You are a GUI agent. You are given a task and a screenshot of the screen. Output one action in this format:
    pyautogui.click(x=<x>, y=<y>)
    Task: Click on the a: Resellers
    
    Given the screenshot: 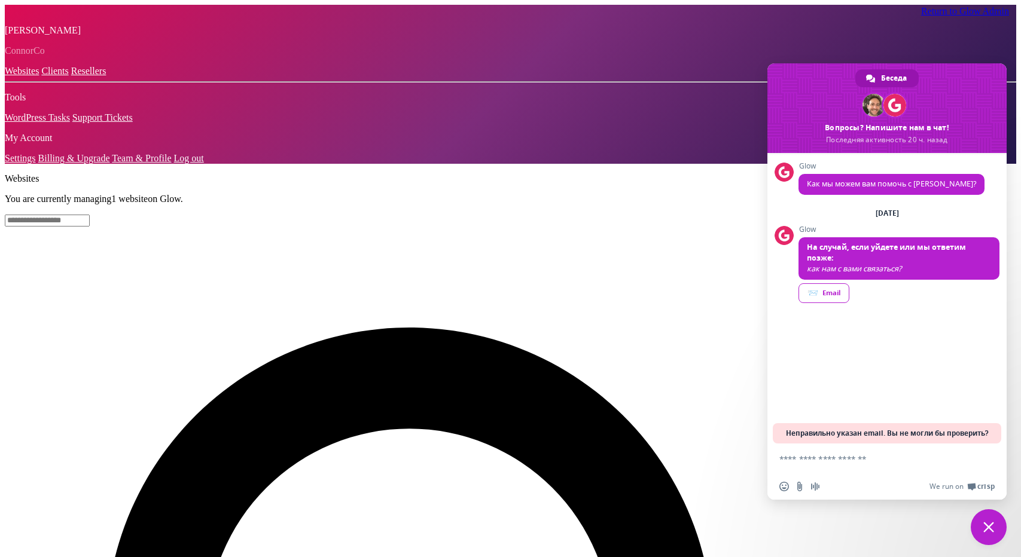 What is the action you would take?
    pyautogui.click(x=89, y=71)
    